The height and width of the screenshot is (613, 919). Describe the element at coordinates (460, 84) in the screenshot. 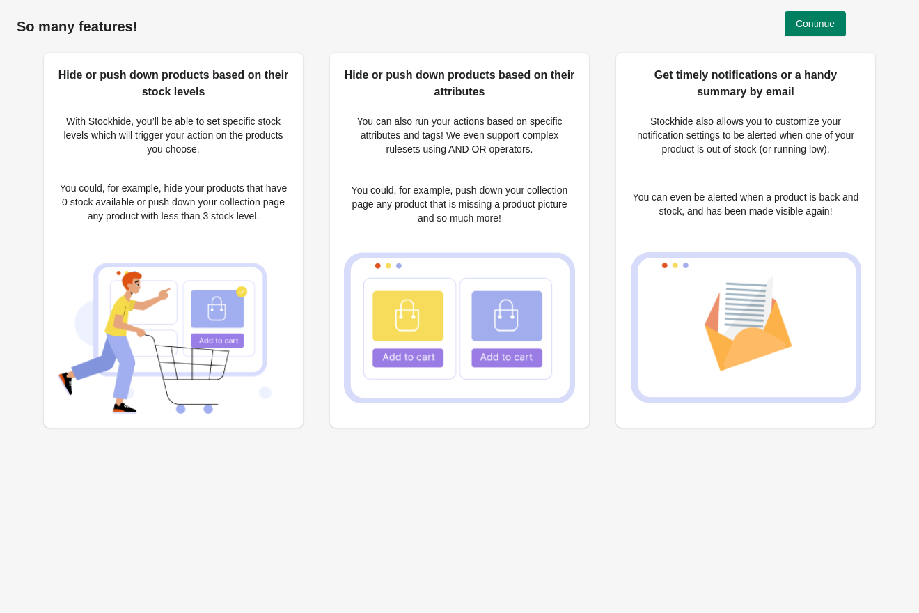

I see `h2: Hide or push down products based on their attributes` at that location.